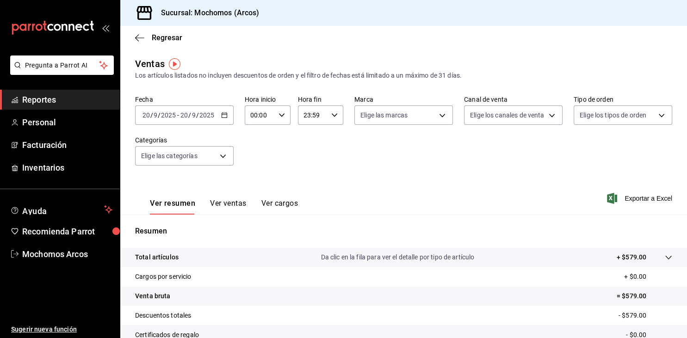  Describe the element at coordinates (159, 37) in the screenshot. I see `button: Regresar` at that location.